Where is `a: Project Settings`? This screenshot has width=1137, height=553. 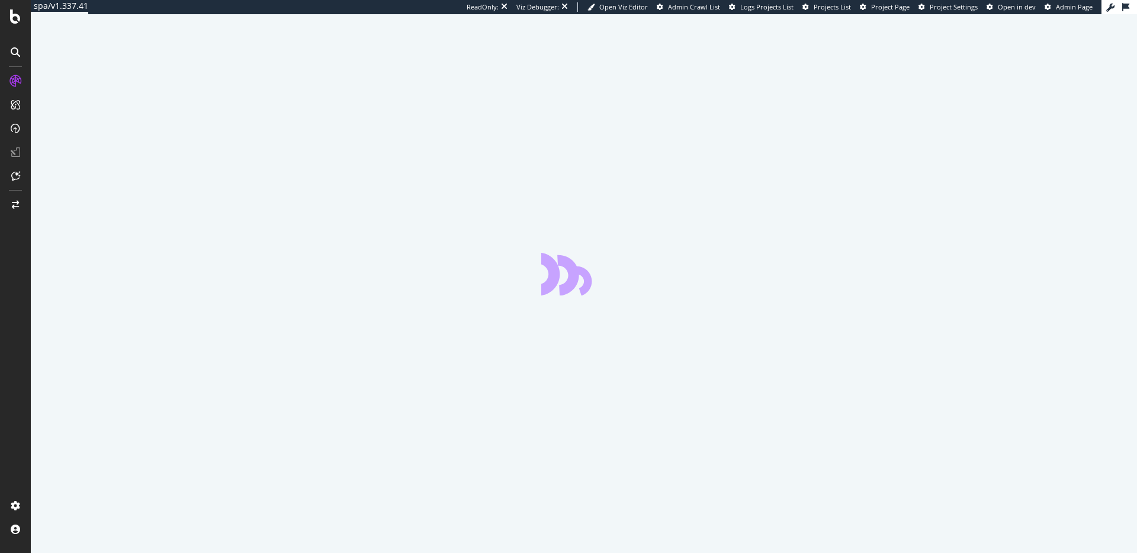 a: Project Settings is located at coordinates (948, 7).